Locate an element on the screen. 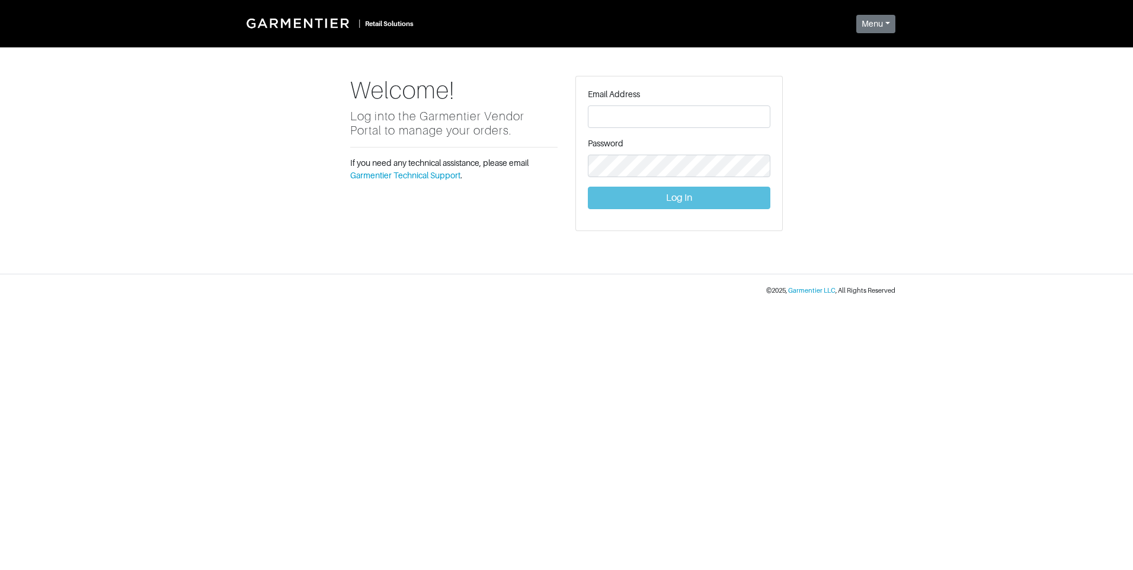  label: Password is located at coordinates (606, 143).